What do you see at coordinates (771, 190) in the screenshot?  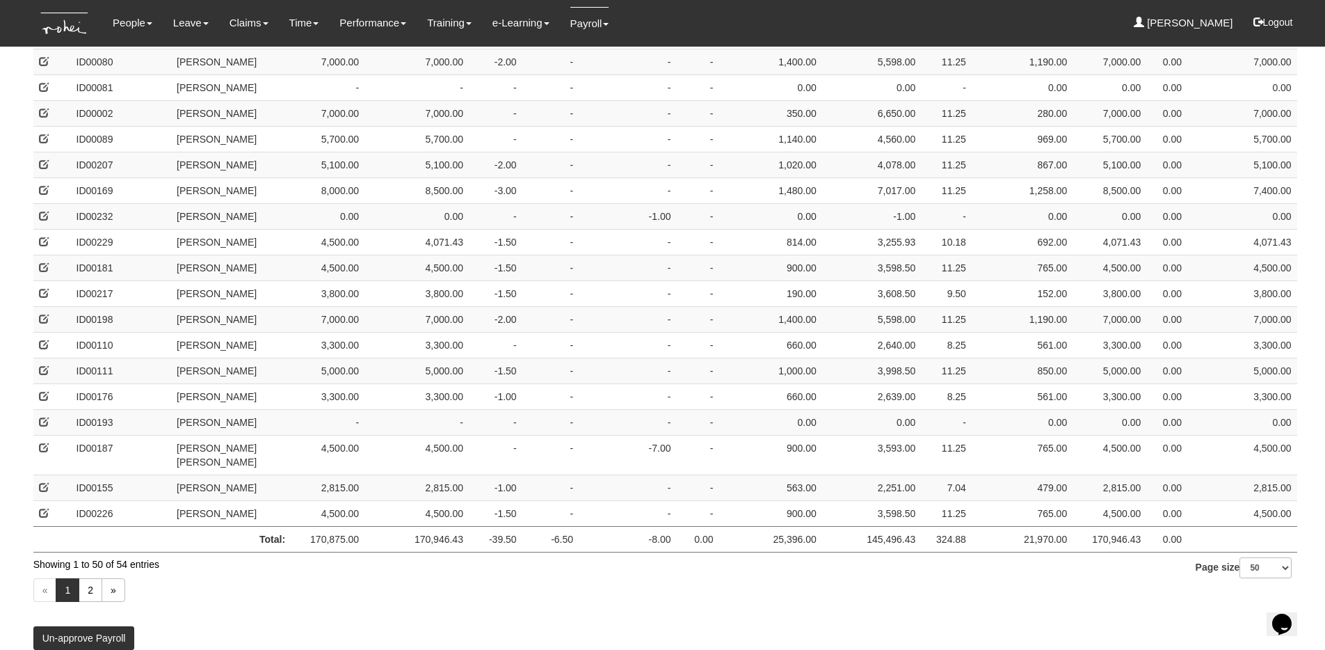 I see `td: 1,480.00` at bounding box center [771, 190].